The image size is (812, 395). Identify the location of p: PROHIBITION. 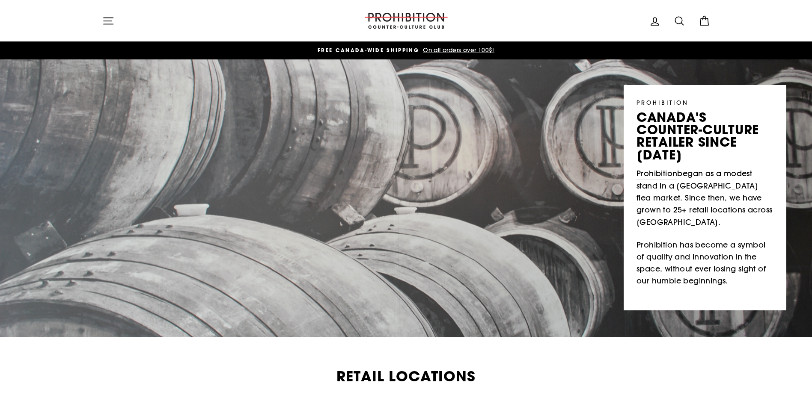
(705, 102).